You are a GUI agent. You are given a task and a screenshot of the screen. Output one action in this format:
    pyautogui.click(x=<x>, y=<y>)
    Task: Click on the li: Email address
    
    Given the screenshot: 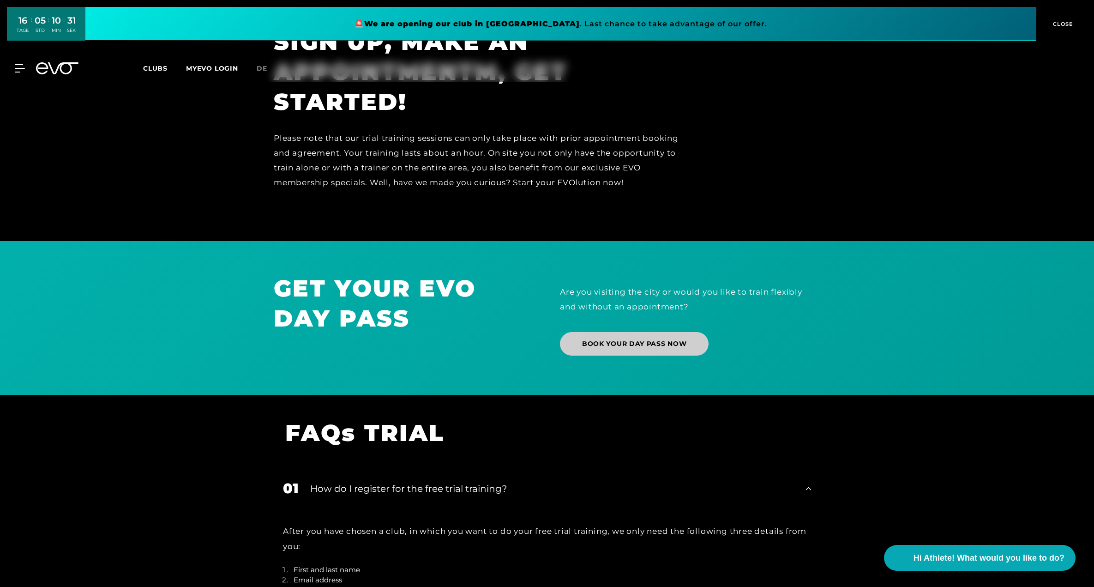 What is the action you would take?
    pyautogui.click(x=550, y=580)
    